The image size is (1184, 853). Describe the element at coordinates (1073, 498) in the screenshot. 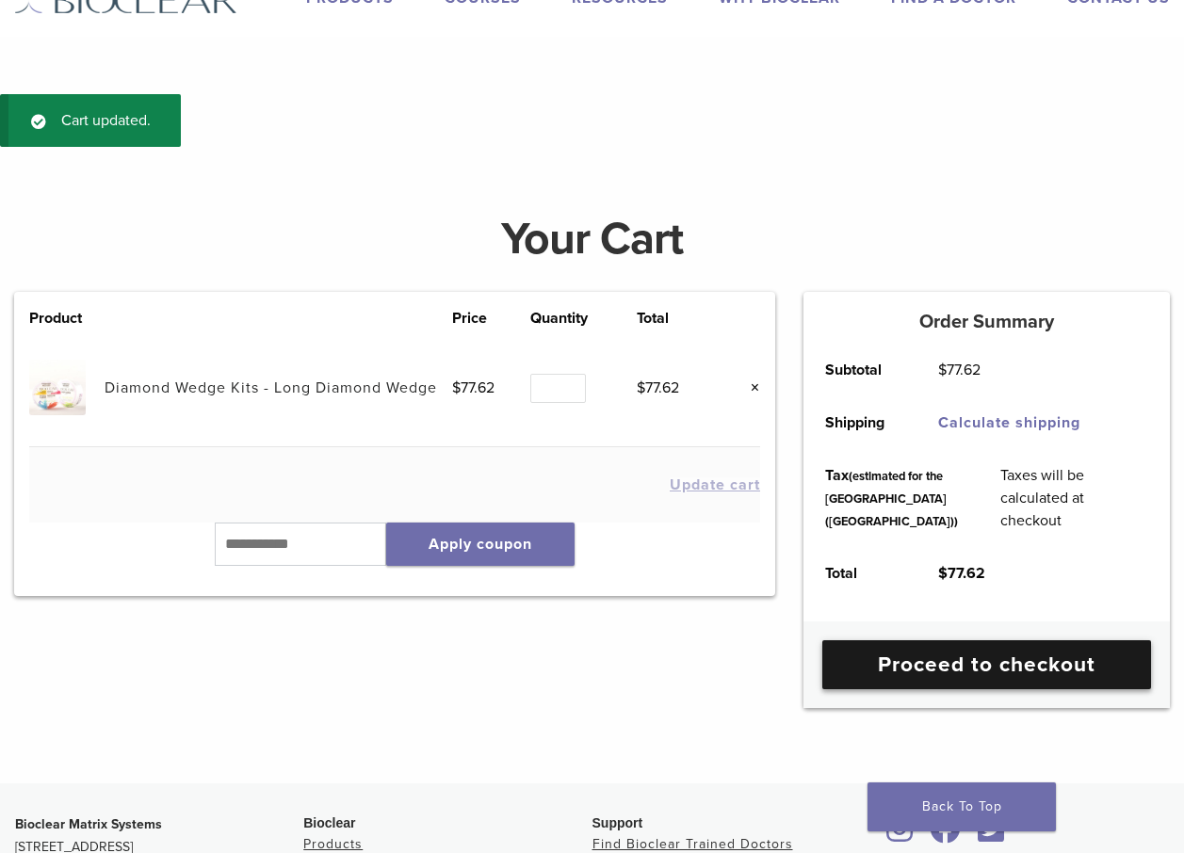

I see `td: Taxes will be calculated at checkout` at that location.